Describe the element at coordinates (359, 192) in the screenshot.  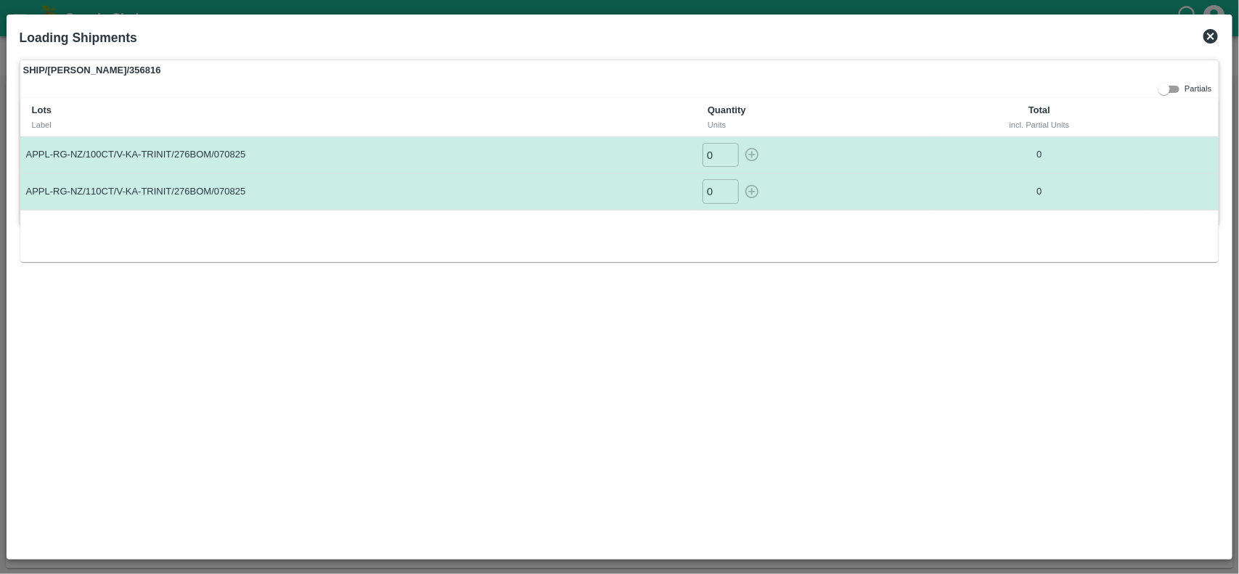
I see `td: APPL-RG-NZ/110CT/V-KA-TRINIT/276BOM/070825` at that location.